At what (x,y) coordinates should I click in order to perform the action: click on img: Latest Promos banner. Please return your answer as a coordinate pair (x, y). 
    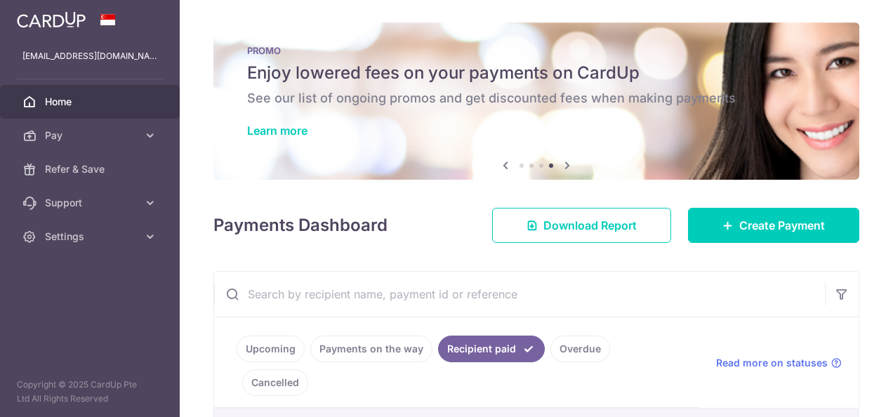
    Looking at the image, I should click on (536, 101).